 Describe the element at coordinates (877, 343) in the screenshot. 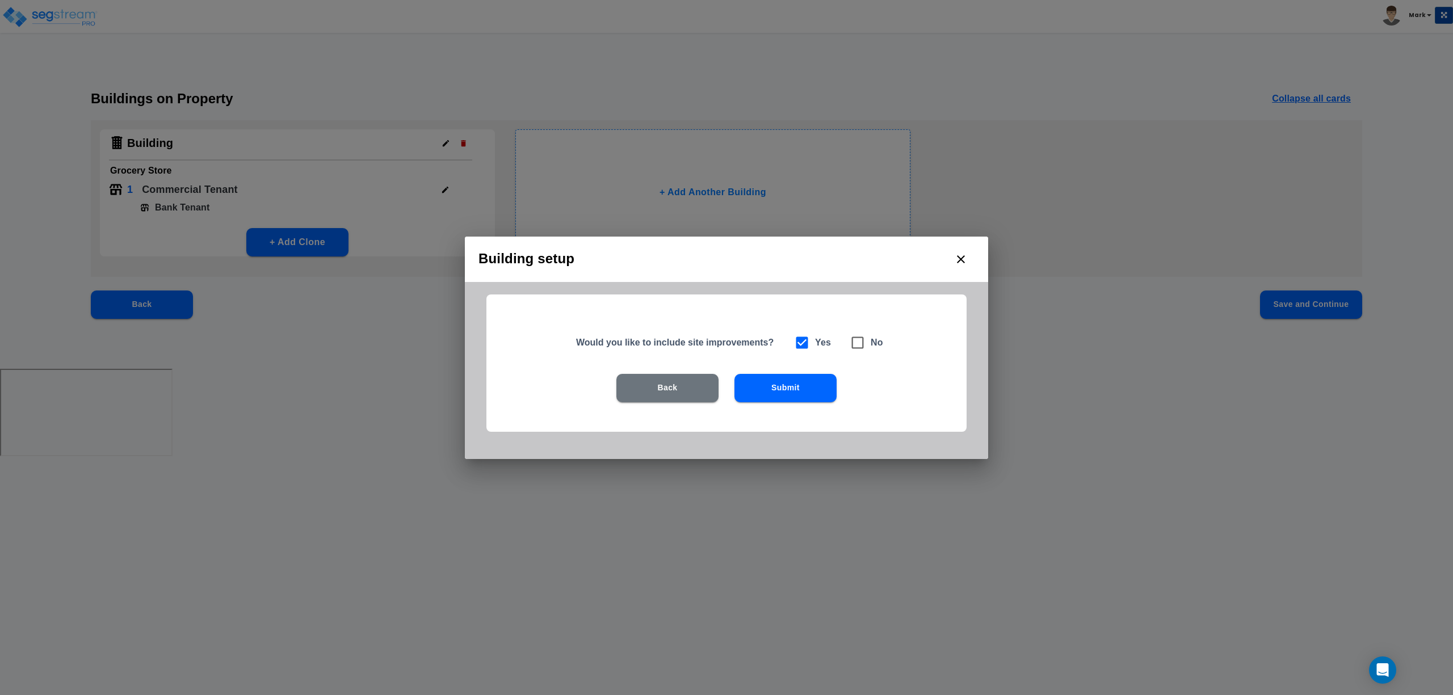

I see `h6: No` at that location.